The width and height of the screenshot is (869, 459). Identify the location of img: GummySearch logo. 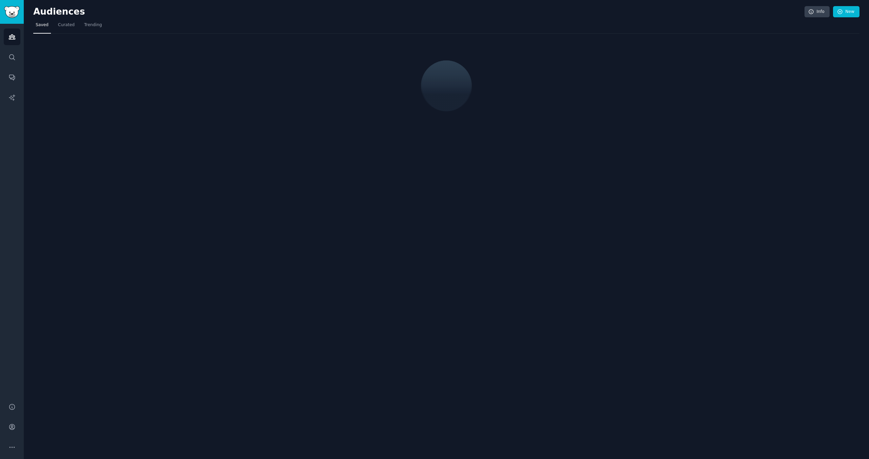
(12, 12).